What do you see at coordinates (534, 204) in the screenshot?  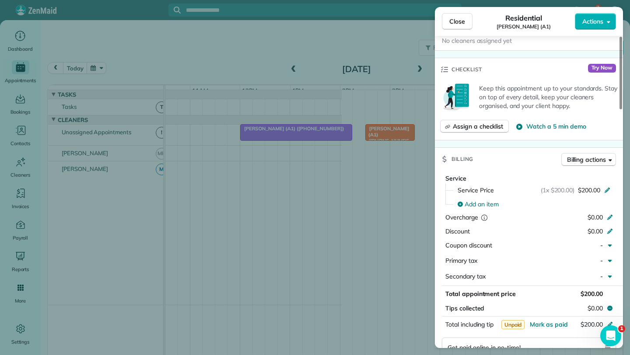 I see `button: Add an item` at bounding box center [534, 204].